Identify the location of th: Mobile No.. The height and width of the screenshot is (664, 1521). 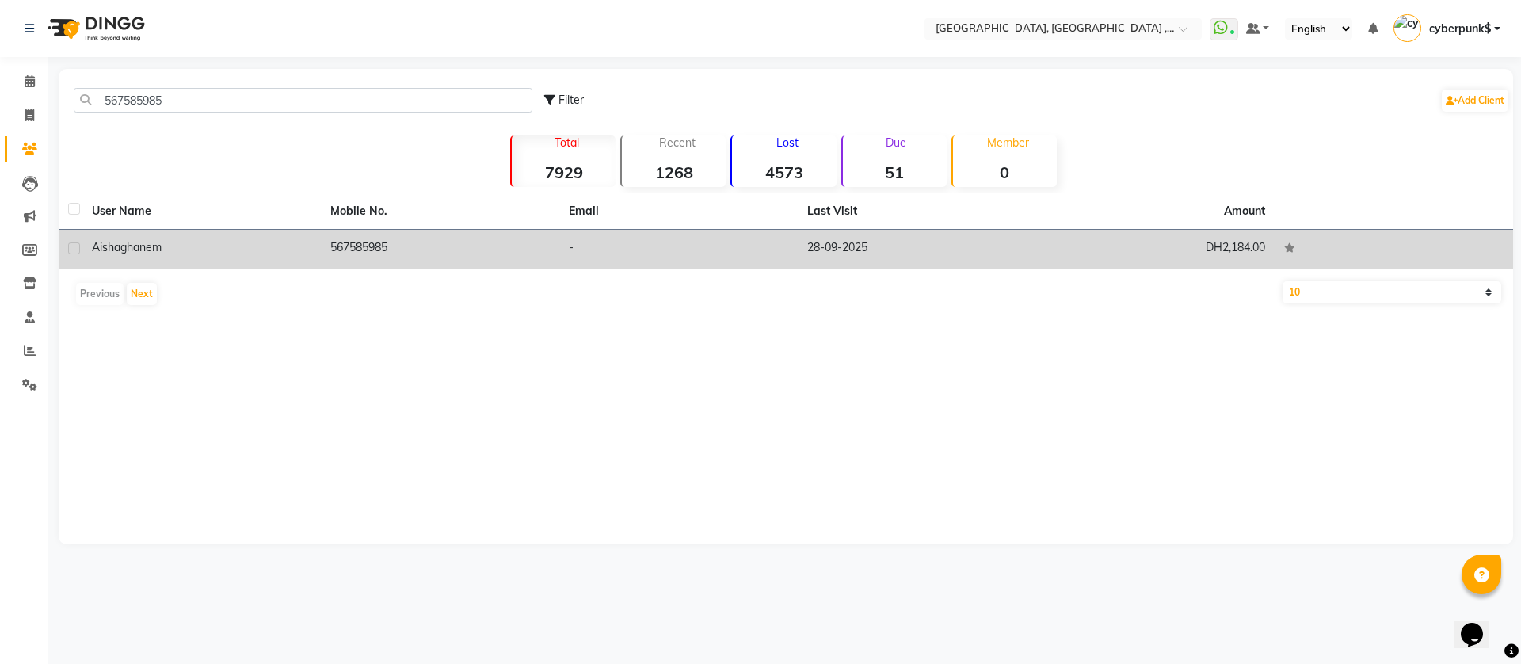
(440, 212).